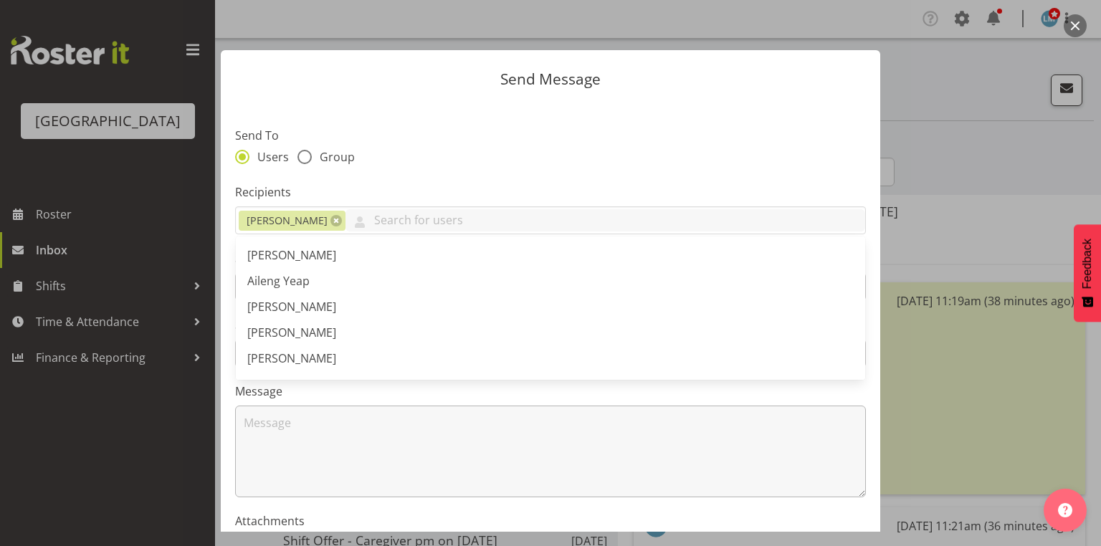  What do you see at coordinates (550, 521) in the screenshot?
I see `label: Attachments` at bounding box center [550, 521].